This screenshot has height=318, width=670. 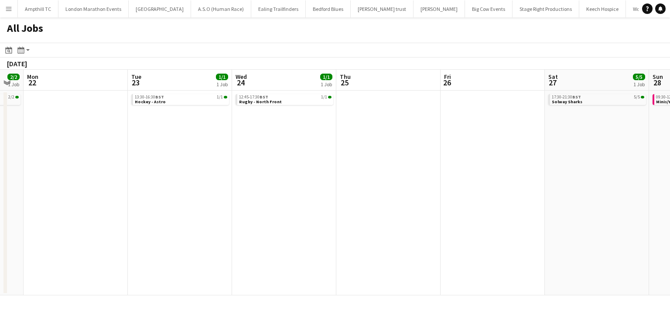 What do you see at coordinates (545, 9) in the screenshot?
I see `button: Stage Right Productions` at bounding box center [545, 9].